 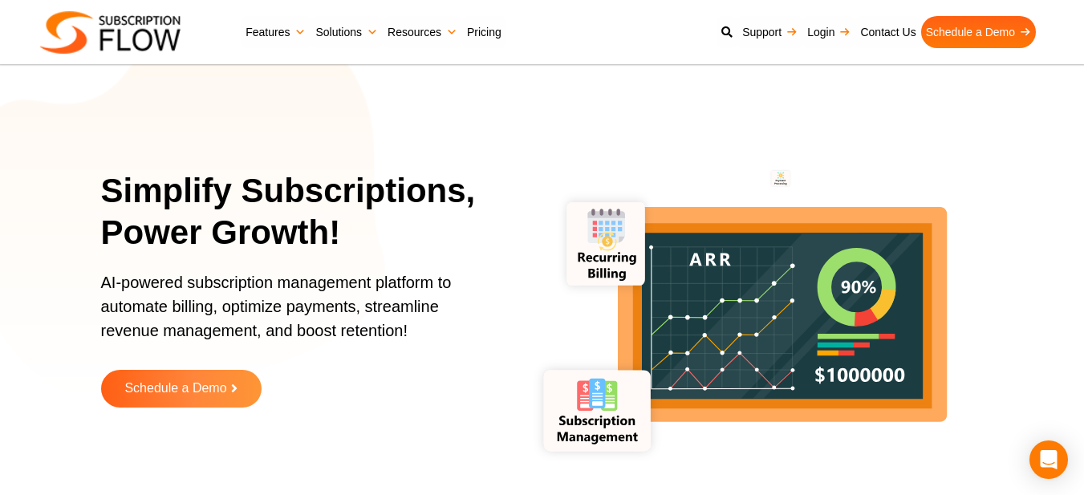 What do you see at coordinates (290, 314) in the screenshot?
I see `p: AI-powered subscription management platform to automate billing, optimize payments, streamline re...` at bounding box center [290, 314].